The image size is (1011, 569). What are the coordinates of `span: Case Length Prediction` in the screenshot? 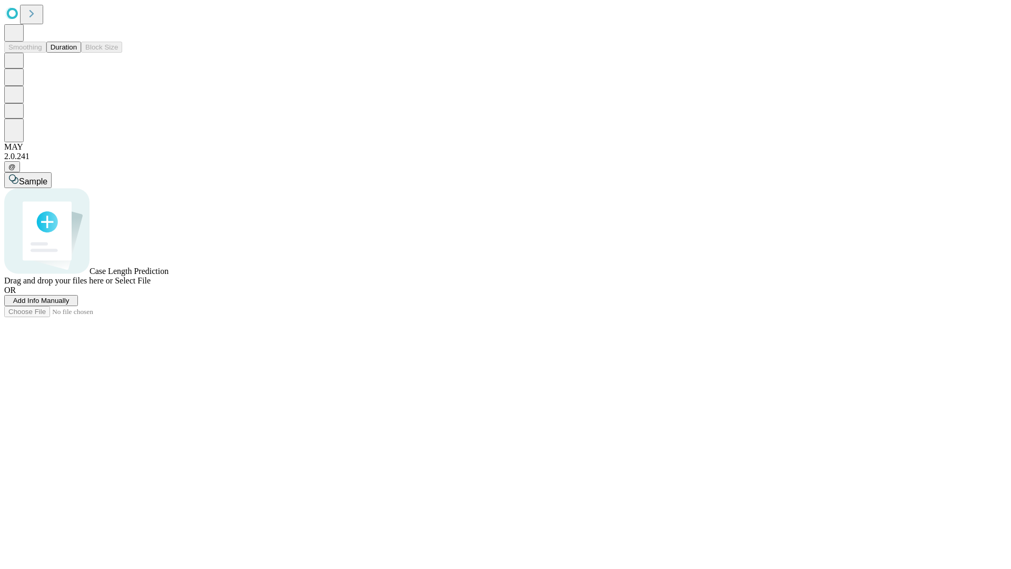 It's located at (129, 271).